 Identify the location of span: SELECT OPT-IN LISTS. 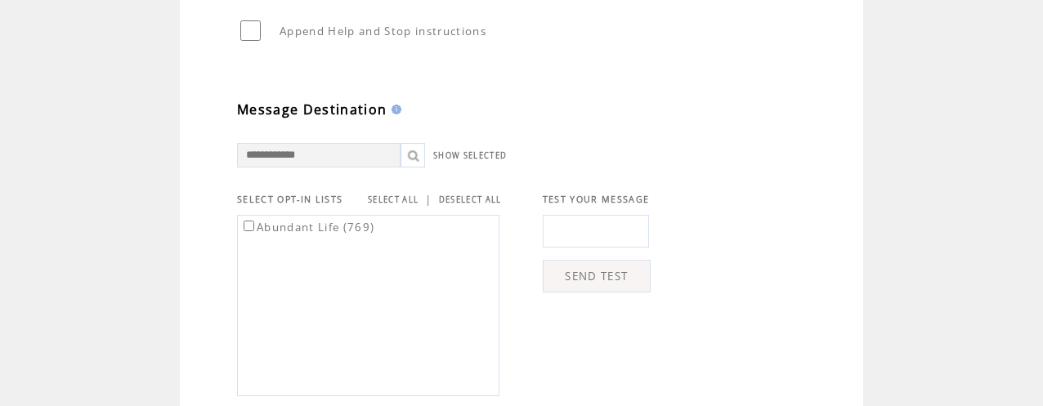
(289, 199).